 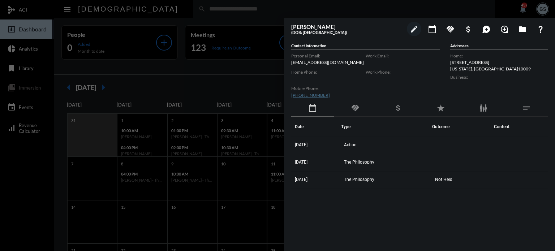 What do you see at coordinates (540, 29) in the screenshot?
I see `mat-icon: question_mark` at bounding box center [540, 29].